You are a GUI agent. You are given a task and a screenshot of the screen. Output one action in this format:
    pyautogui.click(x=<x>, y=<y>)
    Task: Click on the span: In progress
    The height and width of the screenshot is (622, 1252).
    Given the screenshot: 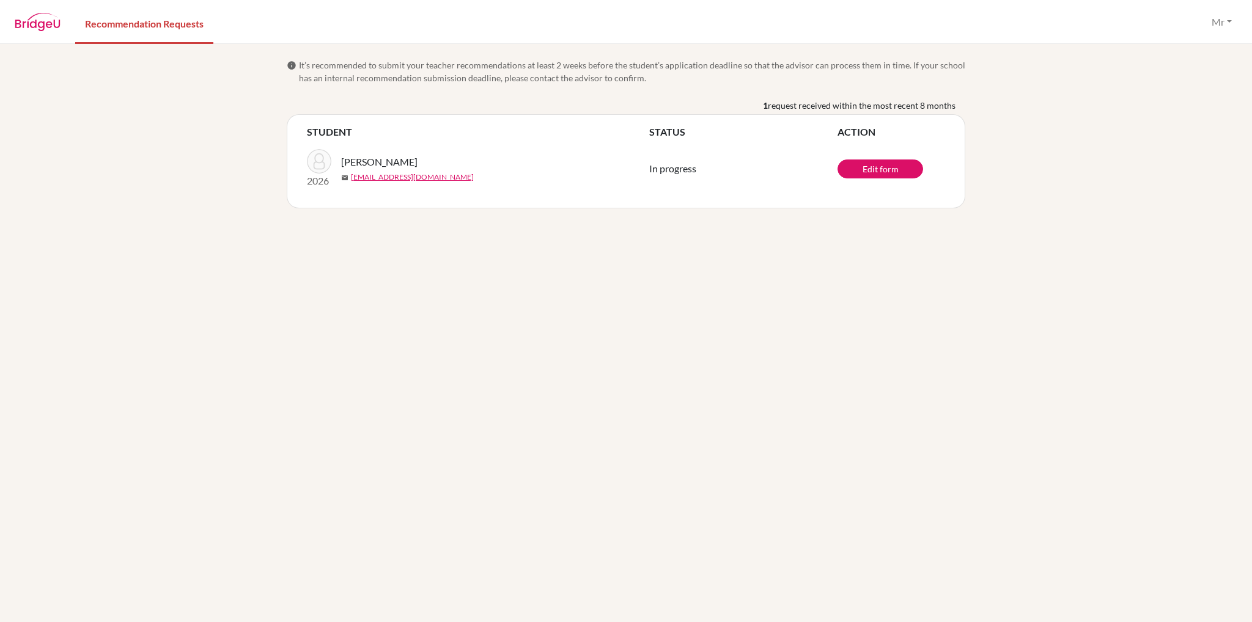 What is the action you would take?
    pyautogui.click(x=672, y=168)
    